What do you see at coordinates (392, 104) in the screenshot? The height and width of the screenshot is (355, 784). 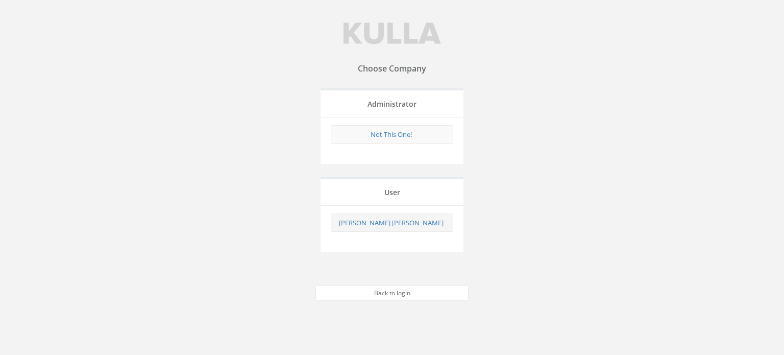 I see `h4: Administrator` at bounding box center [392, 104].